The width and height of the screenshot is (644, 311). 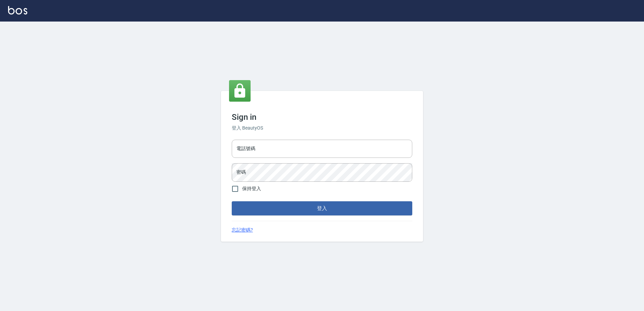 What do you see at coordinates (242, 230) in the screenshot?
I see `a: 忘記密碼?` at bounding box center [242, 230].